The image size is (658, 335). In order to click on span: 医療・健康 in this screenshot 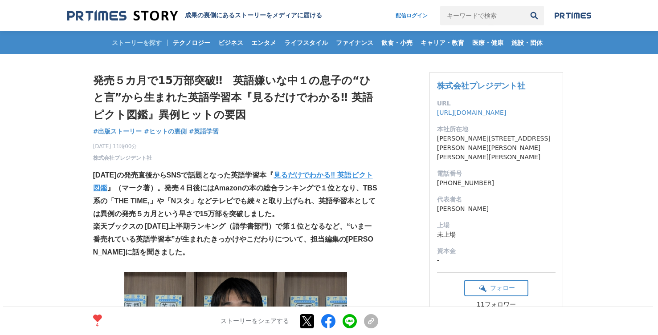, I will do `click(488, 43)`.